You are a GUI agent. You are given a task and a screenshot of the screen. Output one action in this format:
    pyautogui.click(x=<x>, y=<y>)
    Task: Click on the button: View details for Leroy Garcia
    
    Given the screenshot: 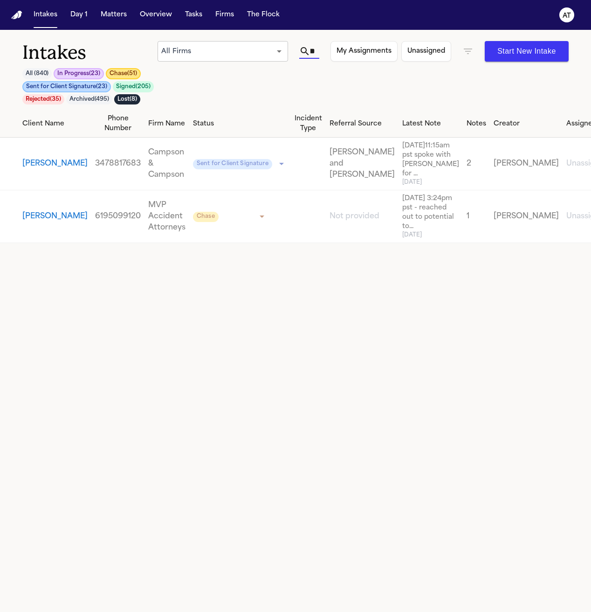 What is the action you would take?
    pyautogui.click(x=55, y=164)
    